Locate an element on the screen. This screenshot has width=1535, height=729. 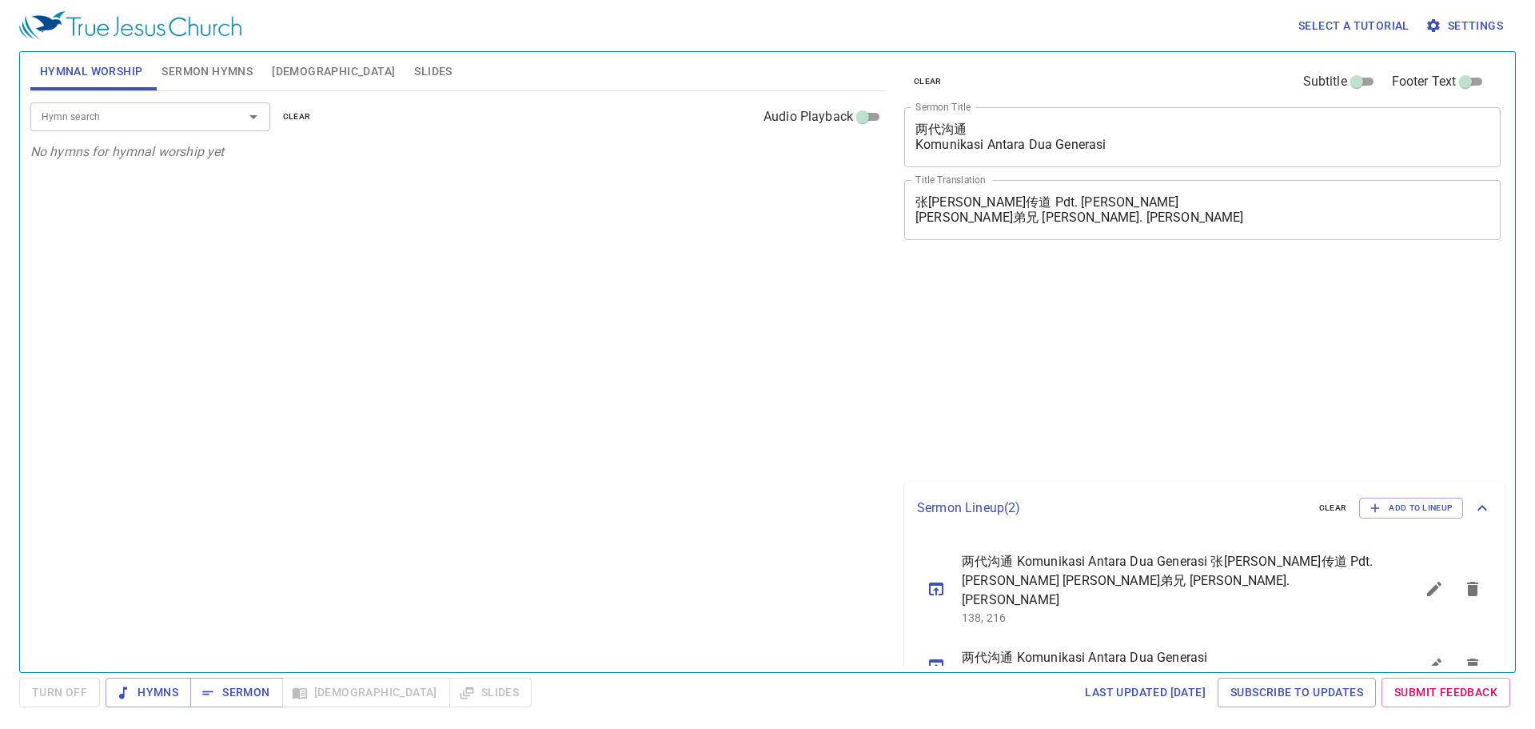
ul: sermon lineup list is located at coordinates (1204, 617).